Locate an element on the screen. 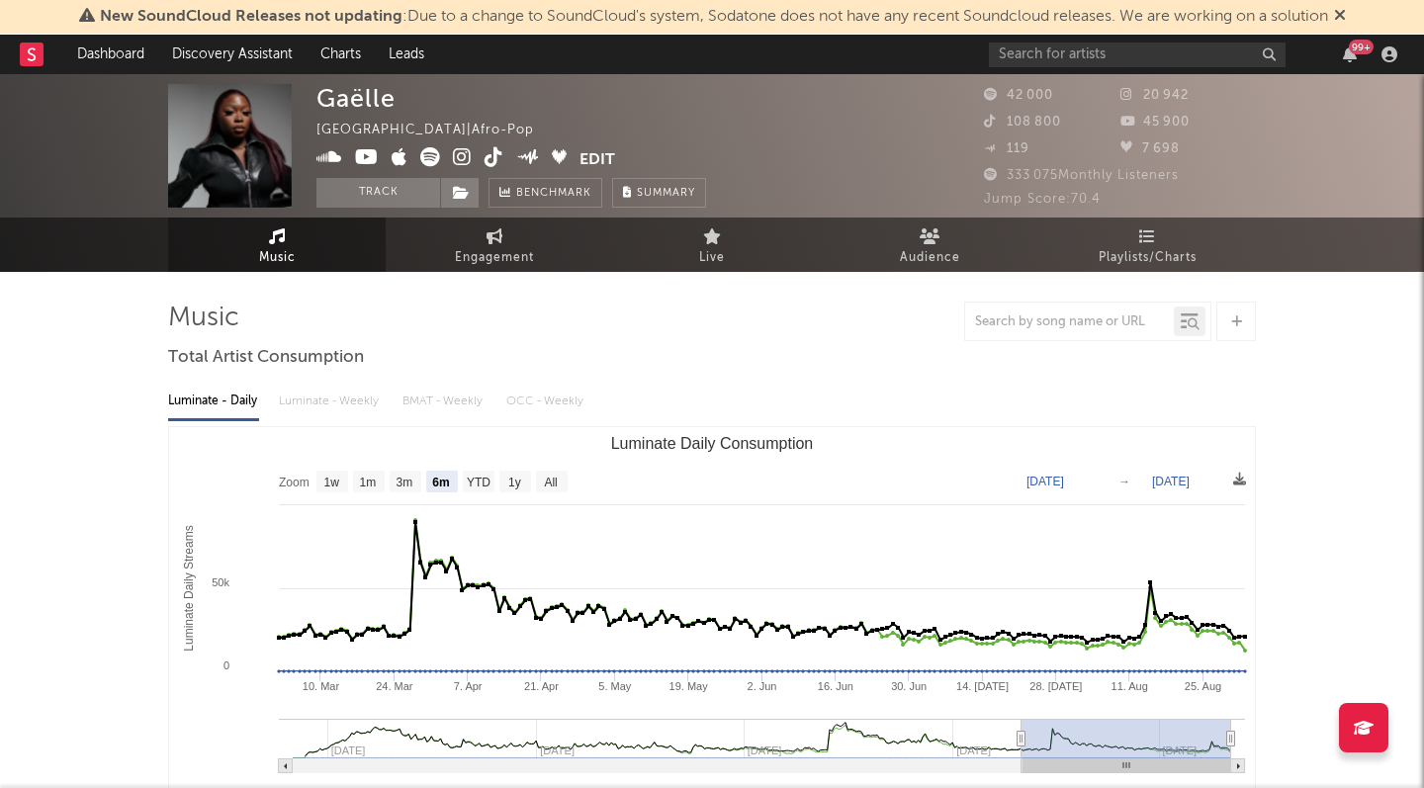 The image size is (1424, 788). button: Track is located at coordinates (378, 193).